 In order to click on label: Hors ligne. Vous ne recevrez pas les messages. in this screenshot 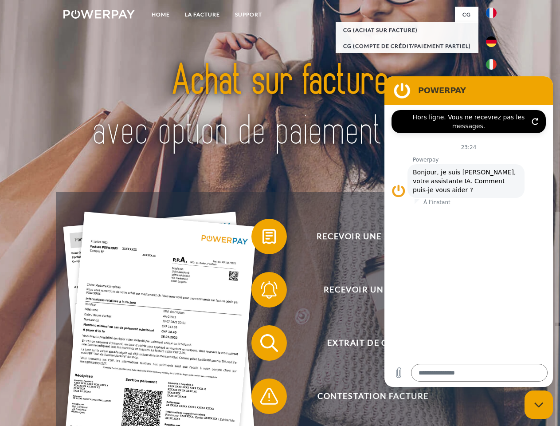, I will do `click(84, 45)`.